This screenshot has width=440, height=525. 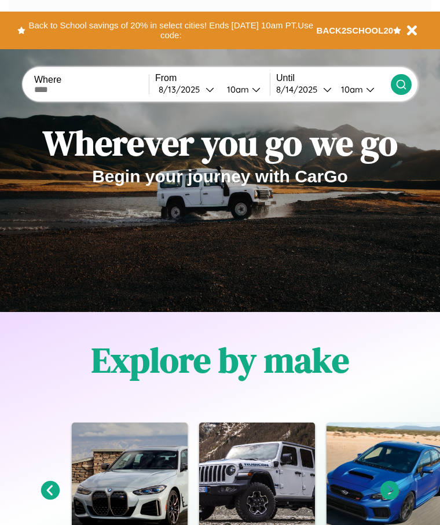 What do you see at coordinates (299, 89) in the screenshot?
I see `div: 8 / 14 / 2025` at bounding box center [299, 89].